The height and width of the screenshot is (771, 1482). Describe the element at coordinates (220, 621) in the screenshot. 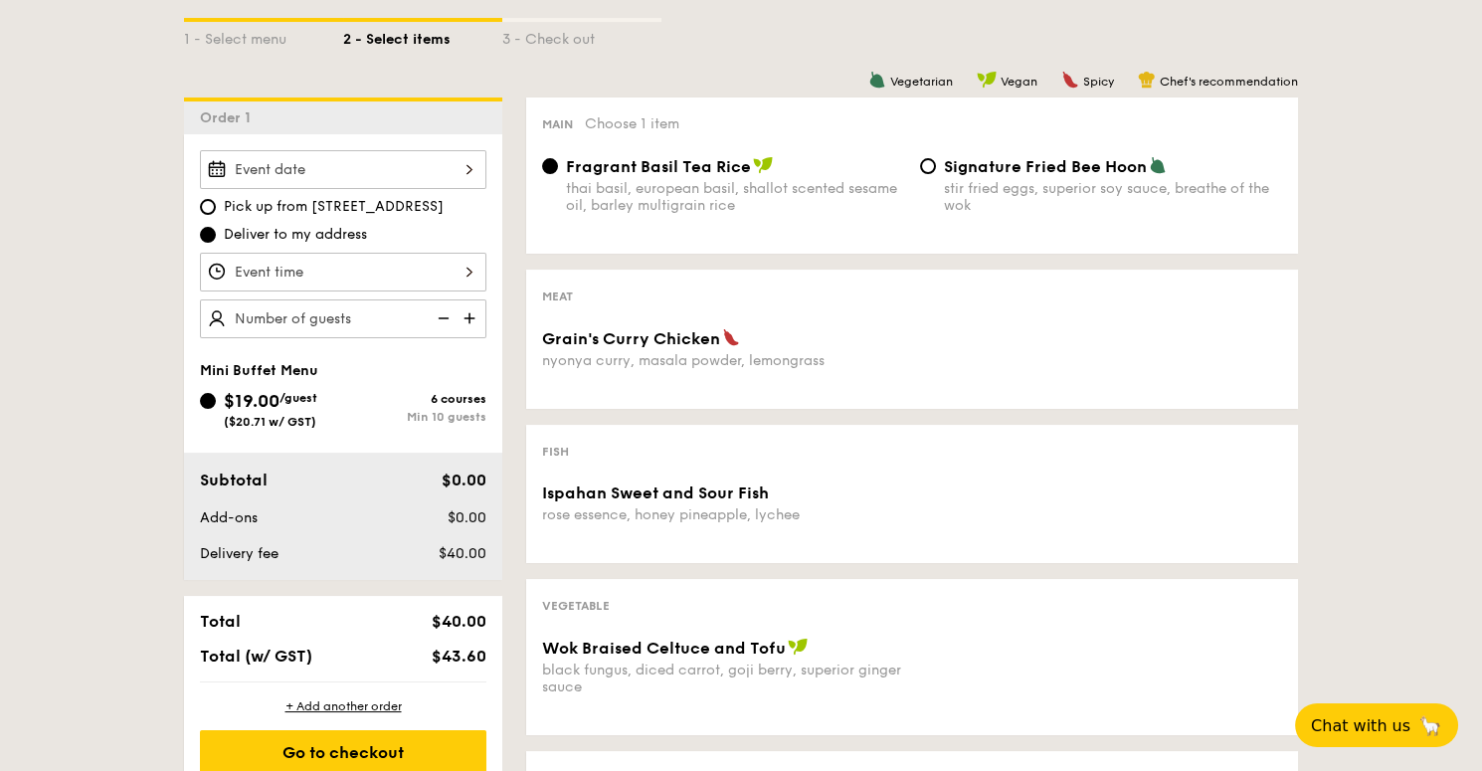

I see `span: Total` at that location.